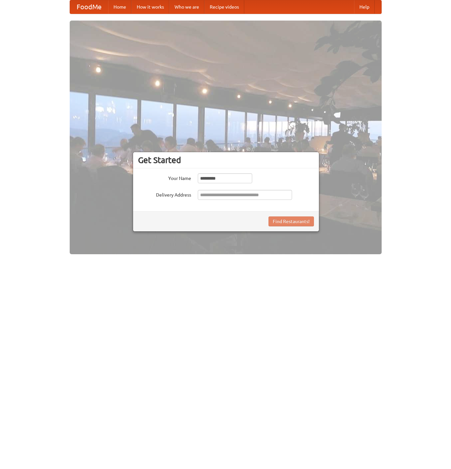  Describe the element at coordinates (120, 7) in the screenshot. I see `a: Home` at that location.